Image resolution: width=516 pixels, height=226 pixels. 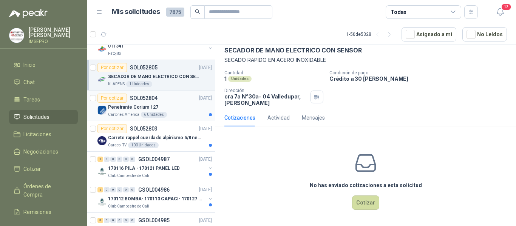 What do you see at coordinates (279, 118) in the screenshot?
I see `div: Actividad` at bounding box center [279, 118].